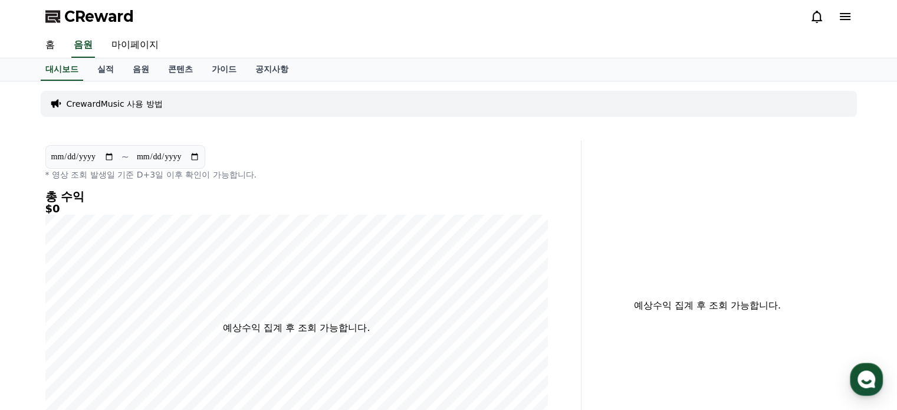 Image resolution: width=897 pixels, height=410 pixels. What do you see at coordinates (189, 327) in the screenshot?
I see `a: 설정` at bounding box center [189, 327].